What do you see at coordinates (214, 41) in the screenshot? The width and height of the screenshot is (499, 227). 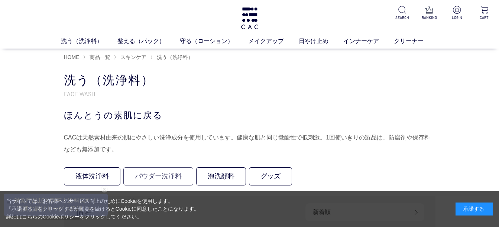 I see `a: 守る（ローション）` at bounding box center [214, 41].